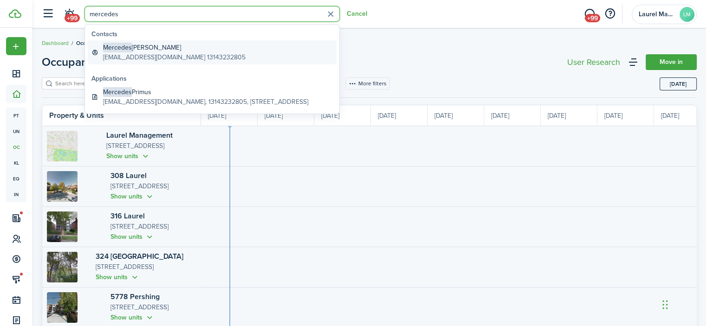 Image resolution: width=706 pixels, height=326 pixels. I want to click on span: in, so click(16, 195).